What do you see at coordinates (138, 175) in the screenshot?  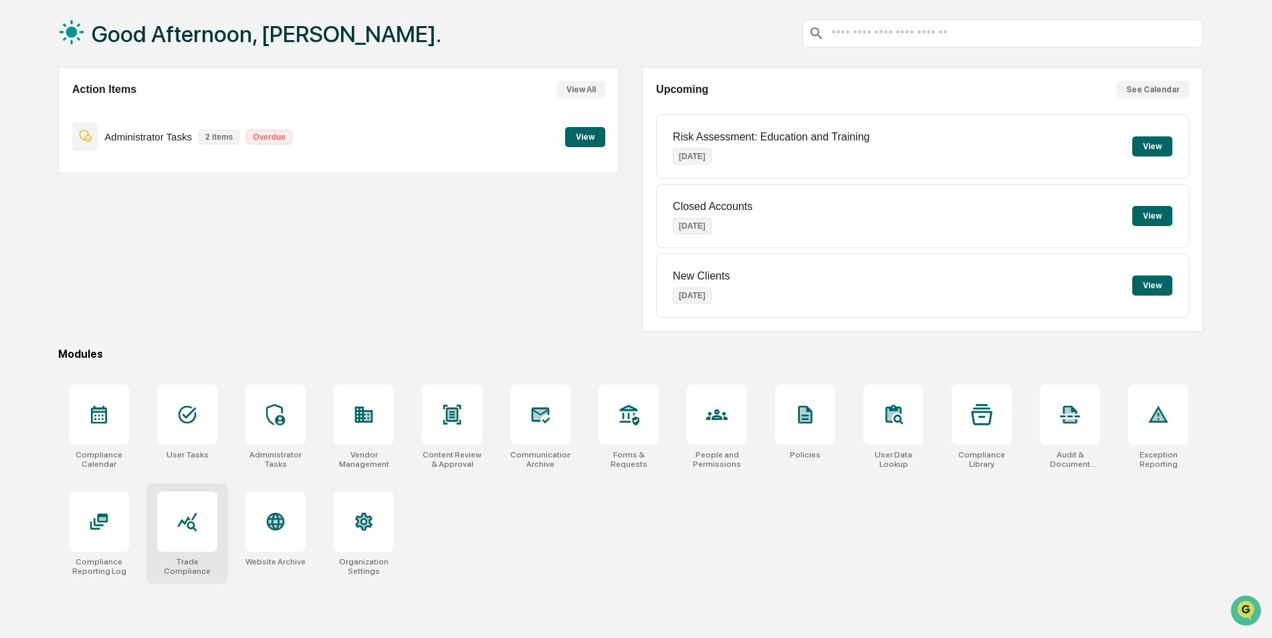 I see `span: Attestations` at bounding box center [138, 175].